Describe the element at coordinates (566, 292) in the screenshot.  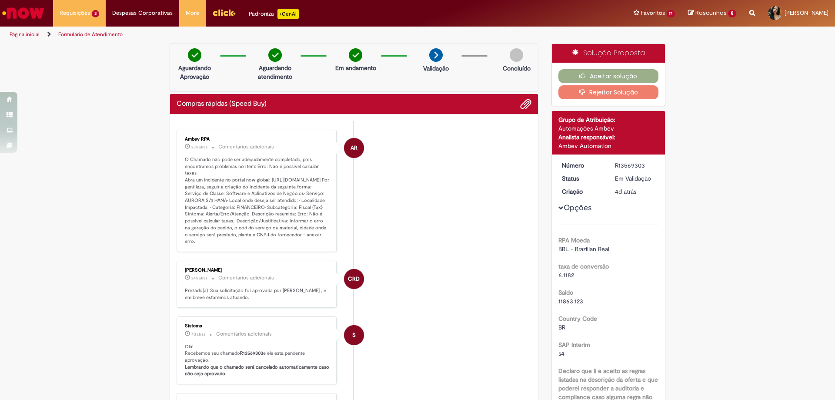
I see `b: Saldo` at that location.